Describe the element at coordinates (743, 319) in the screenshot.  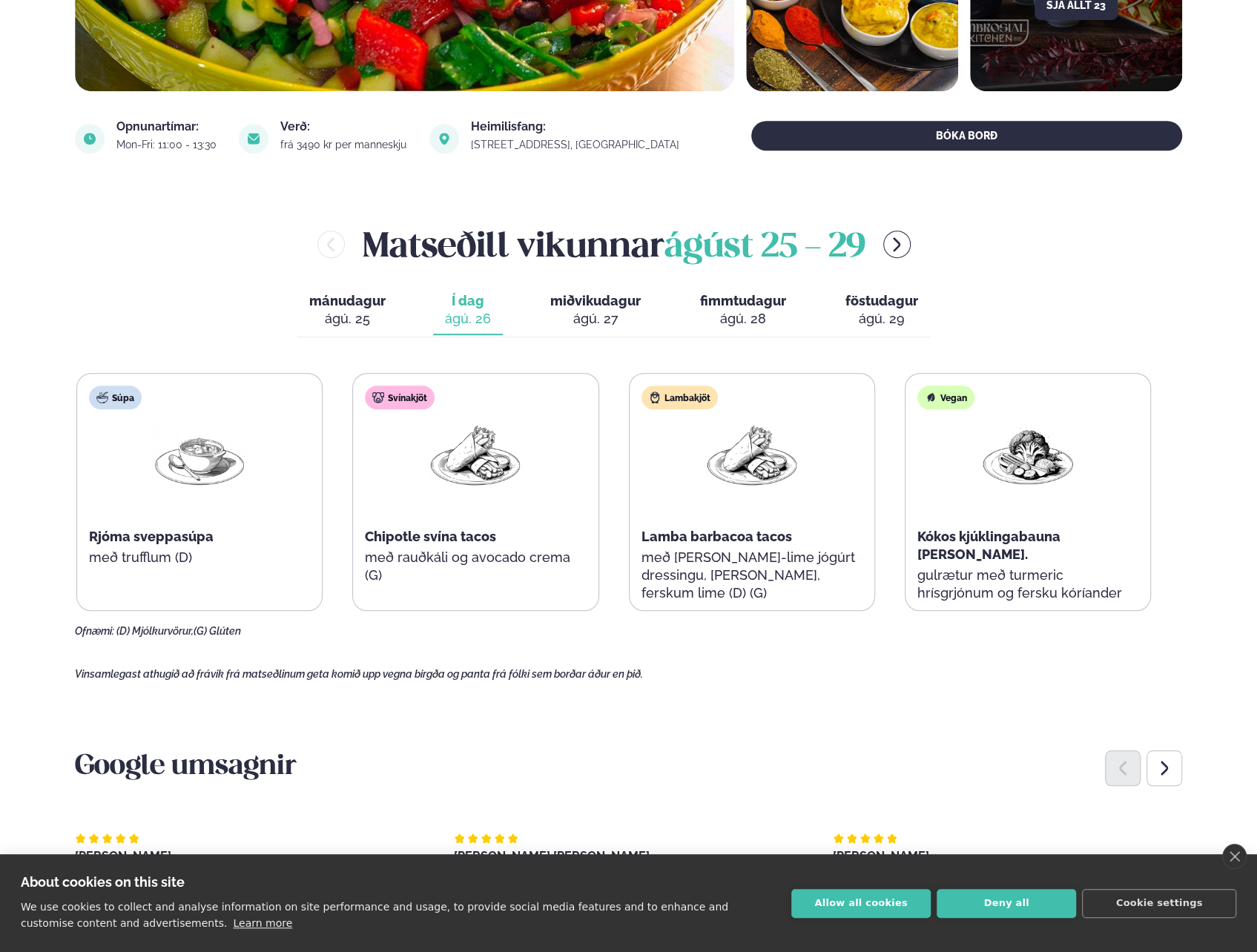
I see `div: ágú. 28` at that location.